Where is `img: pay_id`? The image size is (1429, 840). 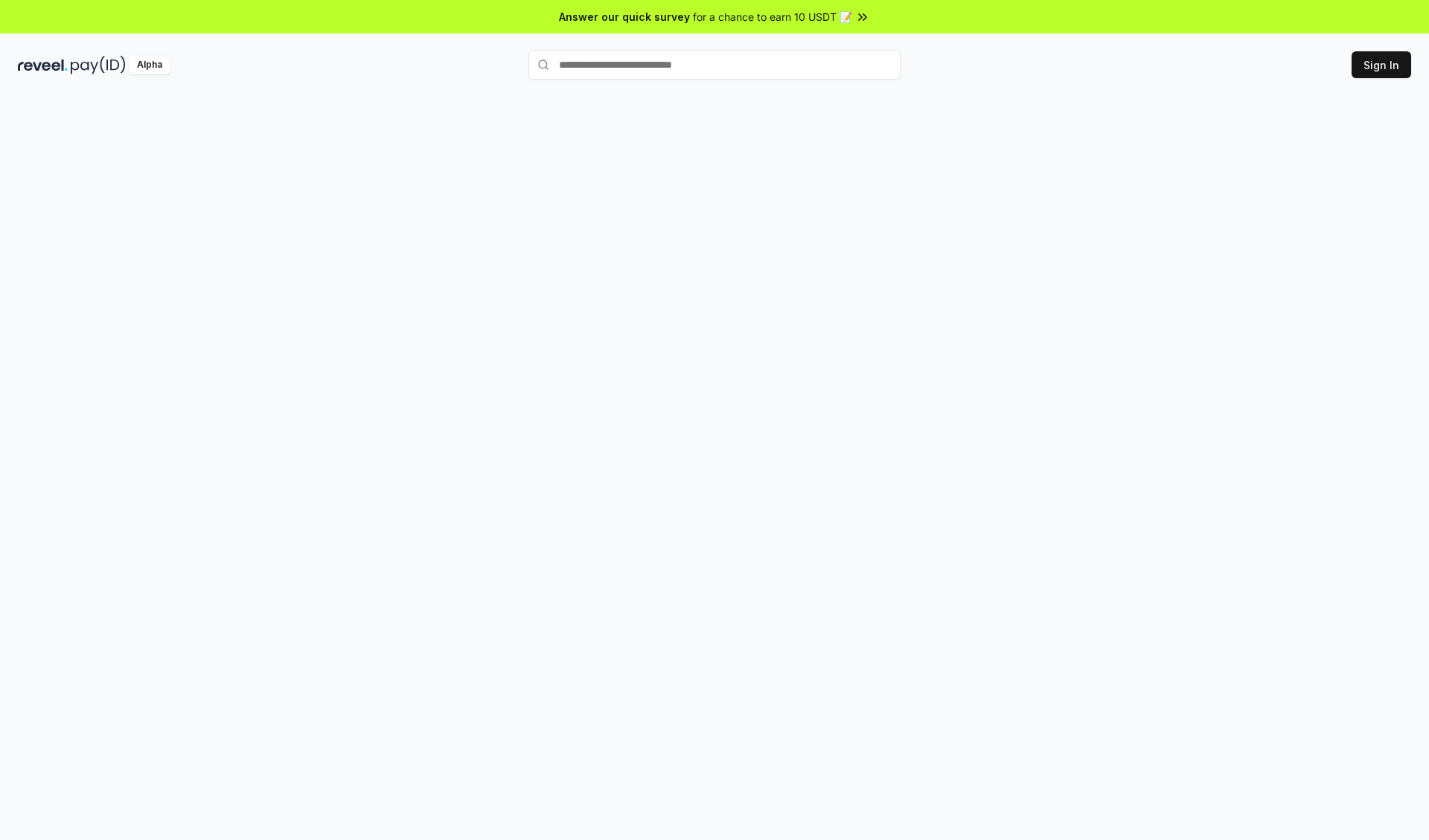 img: pay_id is located at coordinates (98, 64).